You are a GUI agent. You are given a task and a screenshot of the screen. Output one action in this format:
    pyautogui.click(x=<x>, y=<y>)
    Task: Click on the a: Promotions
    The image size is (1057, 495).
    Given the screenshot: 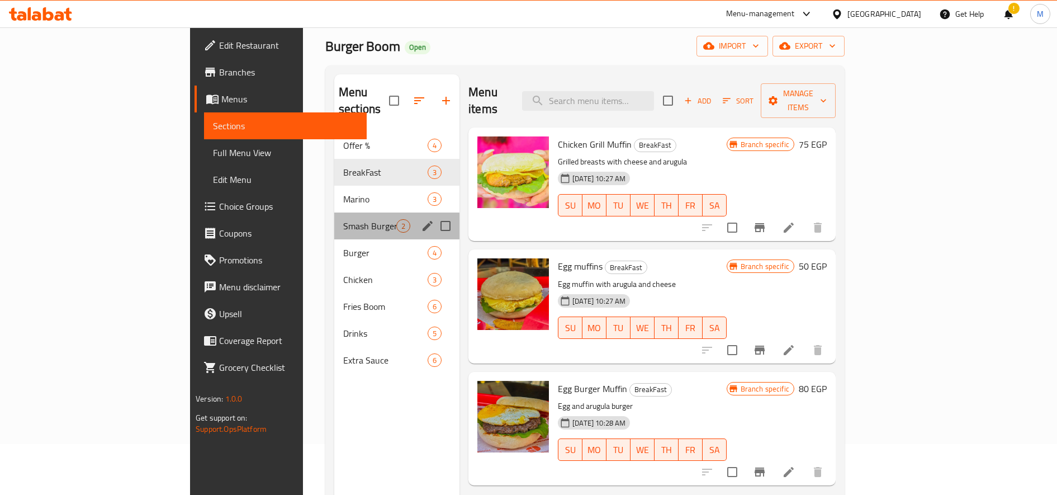 What is the action you would take?
    pyautogui.click(x=281, y=260)
    